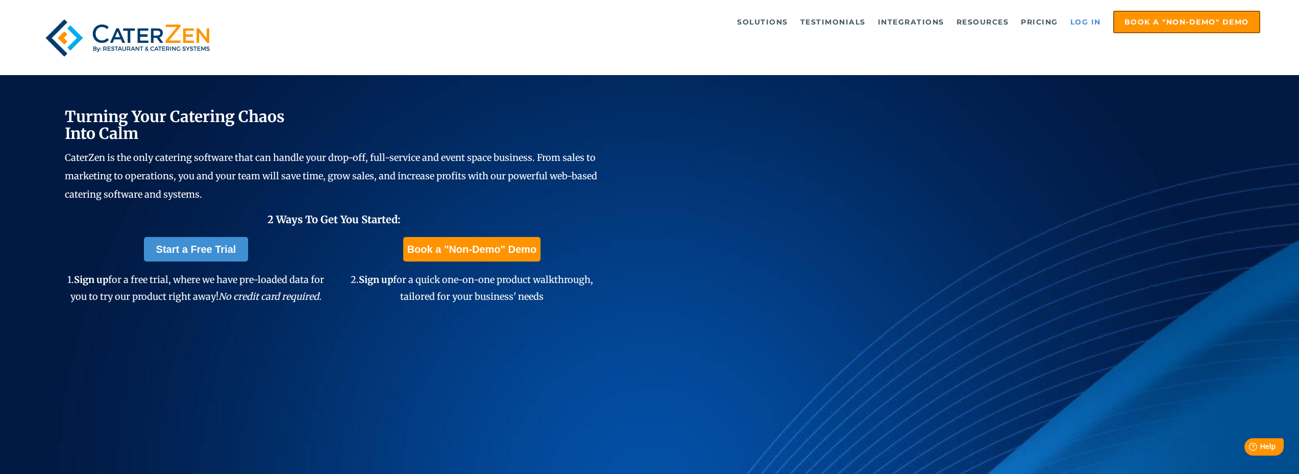 The height and width of the screenshot is (474, 1299). I want to click on a: Integrations, so click(911, 22).